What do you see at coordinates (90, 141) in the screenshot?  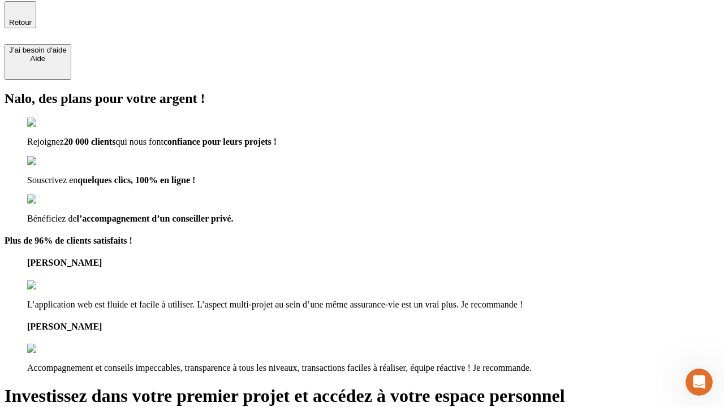 I see `span: 20 000 clients` at bounding box center [90, 141].